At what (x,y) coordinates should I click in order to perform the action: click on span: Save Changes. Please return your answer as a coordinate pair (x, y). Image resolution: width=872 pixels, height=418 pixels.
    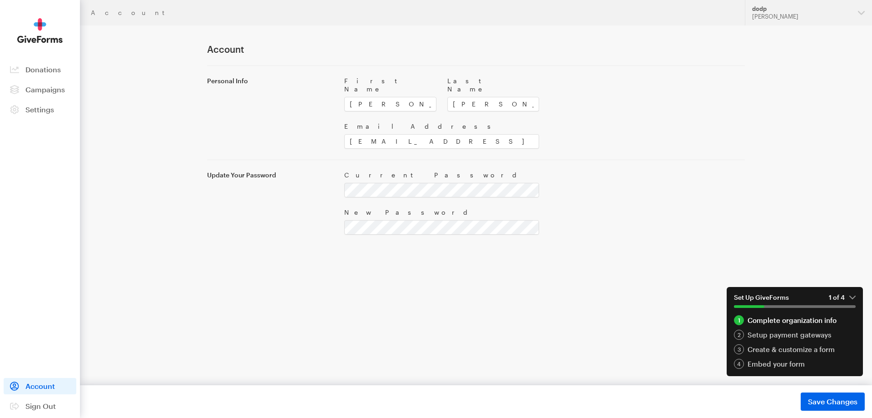
    Looking at the image, I should click on (833, 401).